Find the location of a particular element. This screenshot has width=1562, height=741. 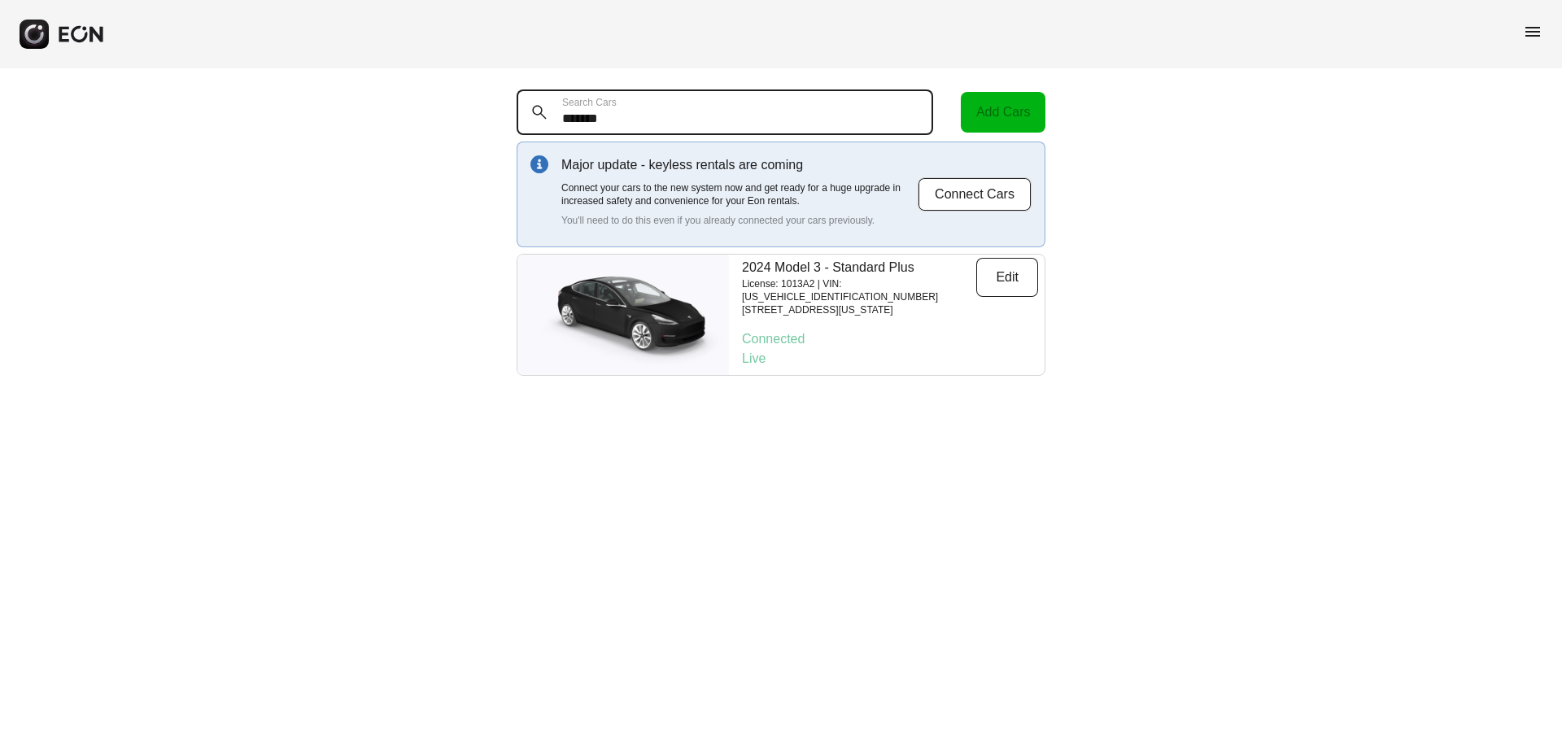

p: Major update - keyless rentals are coming is located at coordinates (739, 165).